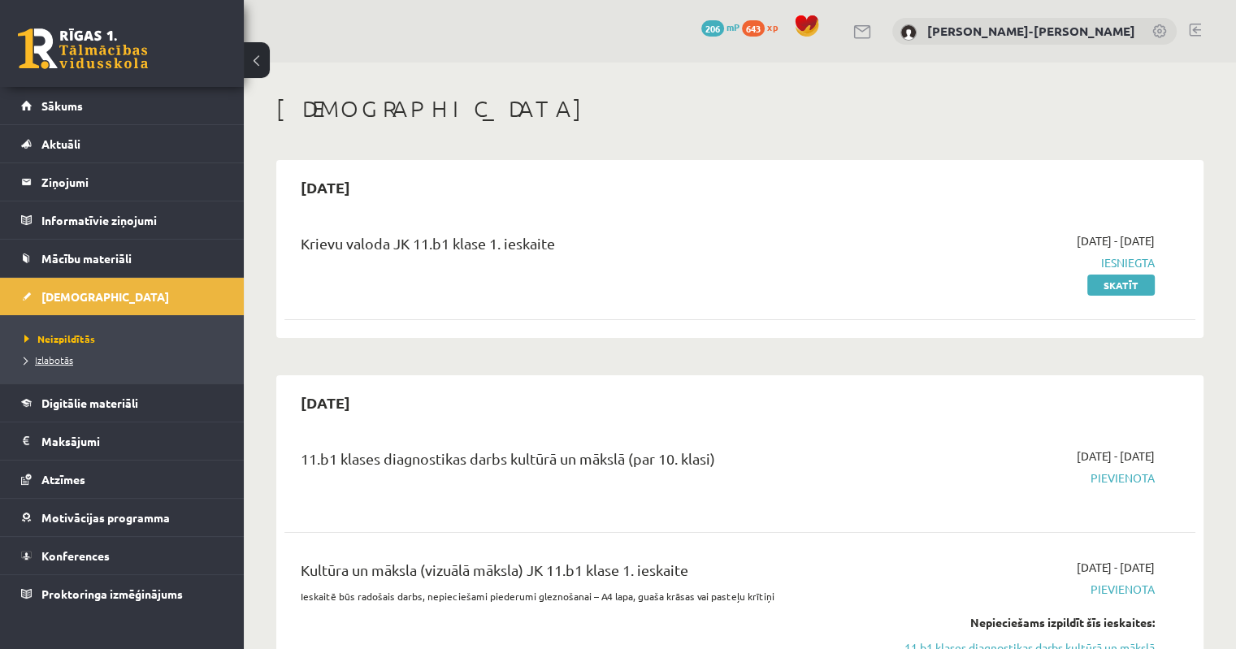  Describe the element at coordinates (132, 441) in the screenshot. I see `legend: Maksājumi` at that location.